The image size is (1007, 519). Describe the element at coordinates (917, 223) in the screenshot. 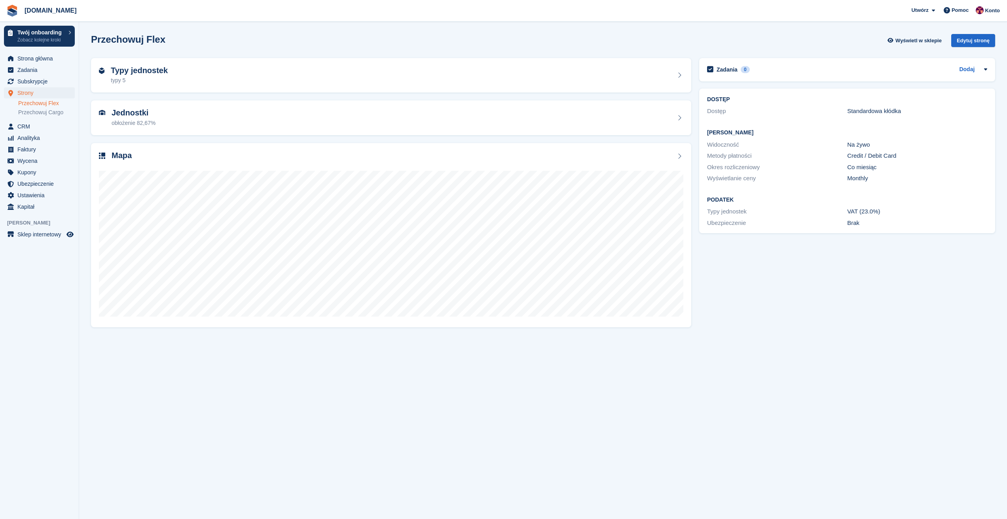

I see `div: Brak` at that location.